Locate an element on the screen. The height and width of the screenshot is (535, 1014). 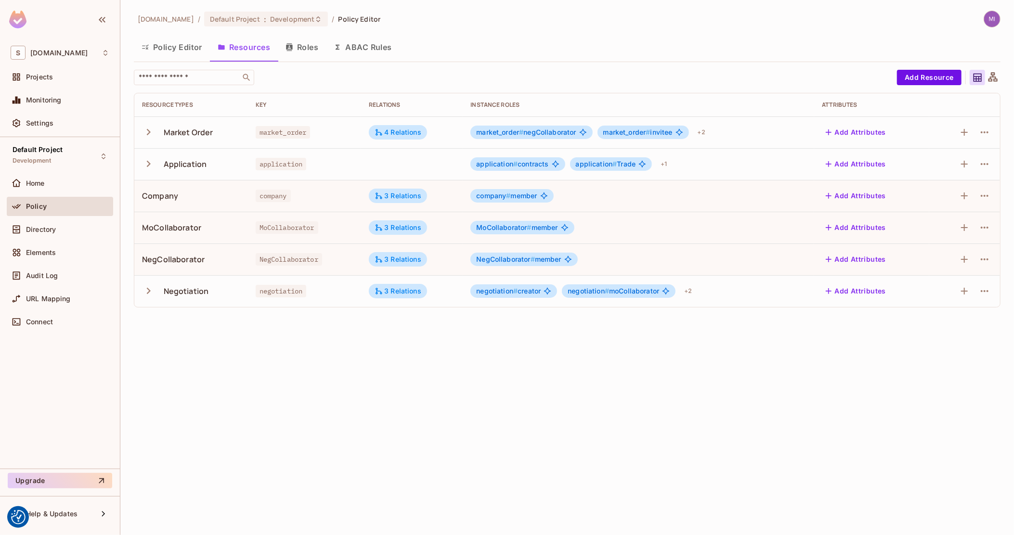
div: Attributes is located at coordinates (871, 105).